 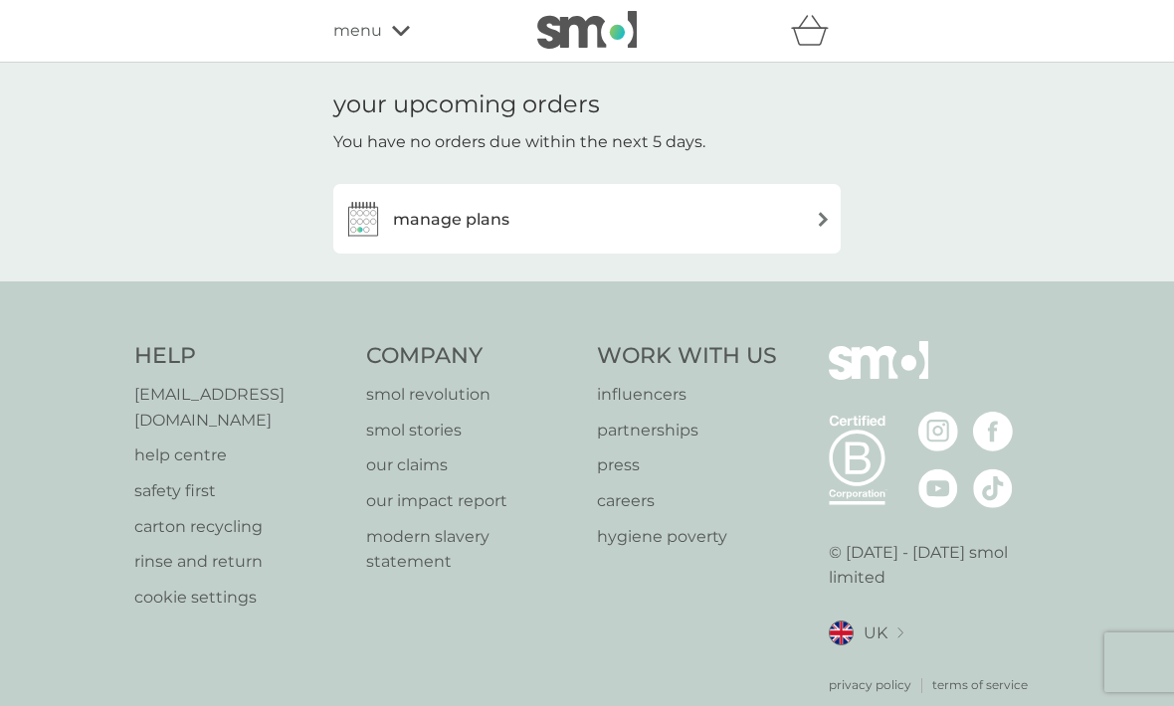 What do you see at coordinates (993, 489) in the screenshot?
I see `img: visit the smol Tiktok page` at bounding box center [993, 489].